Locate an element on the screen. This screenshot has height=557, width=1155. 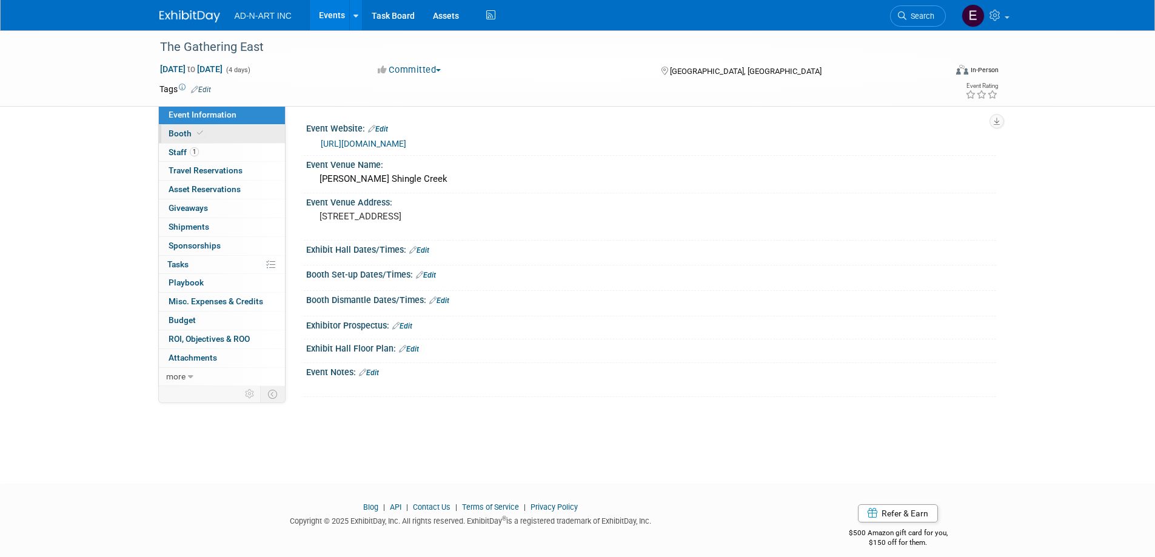
a: Blog is located at coordinates (370, 507).